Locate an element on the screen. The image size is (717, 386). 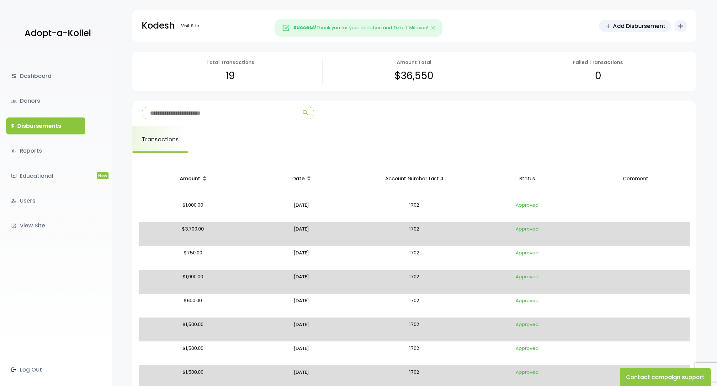
button: add is located at coordinates (681, 26).